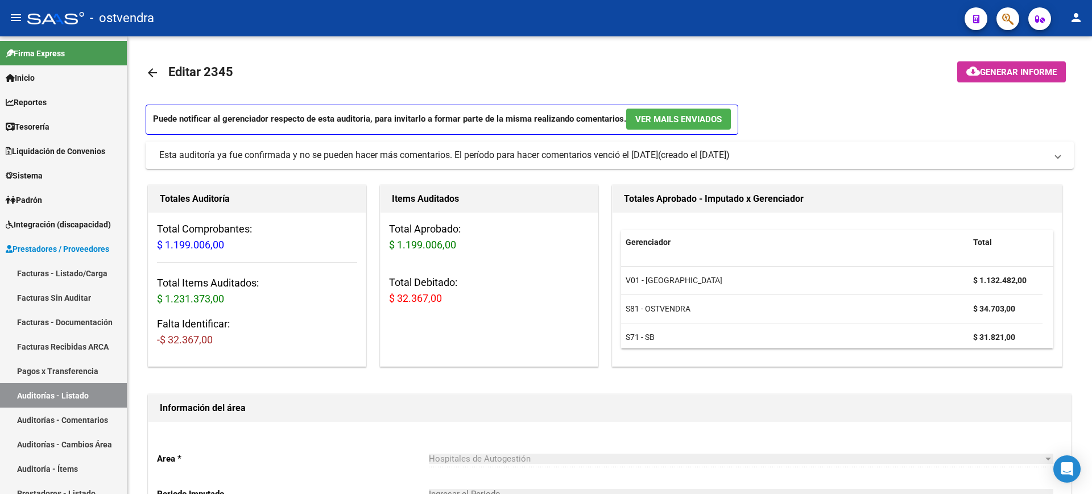 The image size is (1092, 494). What do you see at coordinates (24, 176) in the screenshot?
I see `span: Sistema` at bounding box center [24, 176].